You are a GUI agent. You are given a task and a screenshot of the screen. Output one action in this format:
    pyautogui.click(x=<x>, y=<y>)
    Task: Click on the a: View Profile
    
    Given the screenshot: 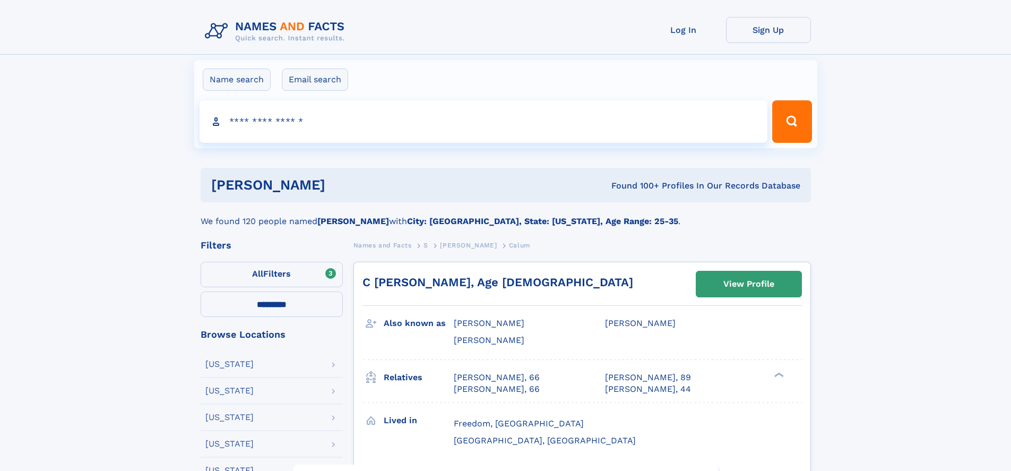 What is the action you would take?
    pyautogui.click(x=748, y=284)
    